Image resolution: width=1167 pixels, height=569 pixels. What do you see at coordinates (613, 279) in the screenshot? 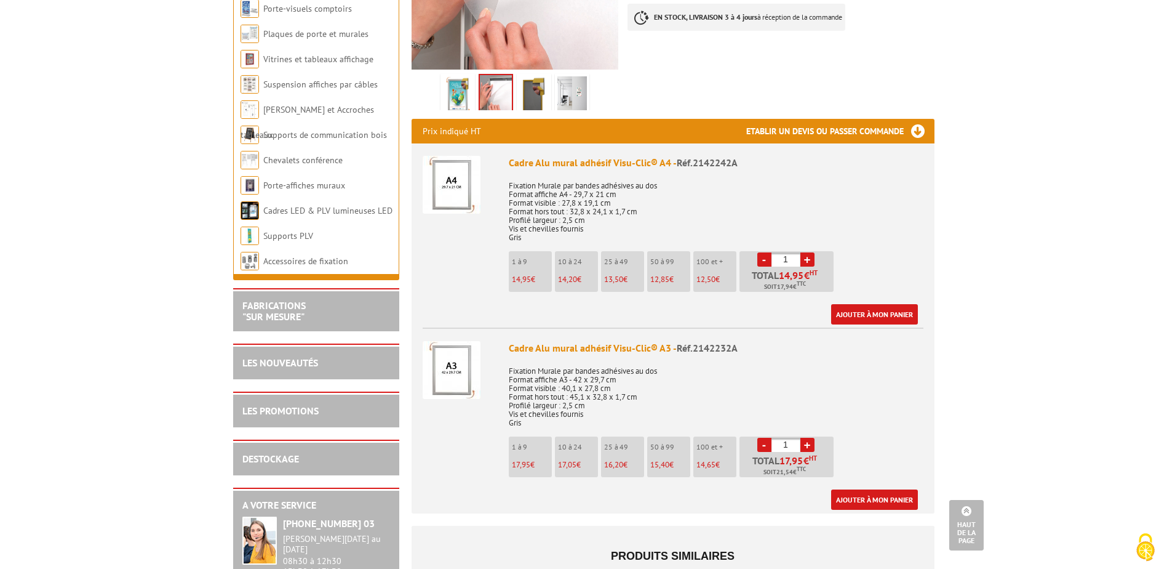
I see `span: 13,50` at bounding box center [613, 279].